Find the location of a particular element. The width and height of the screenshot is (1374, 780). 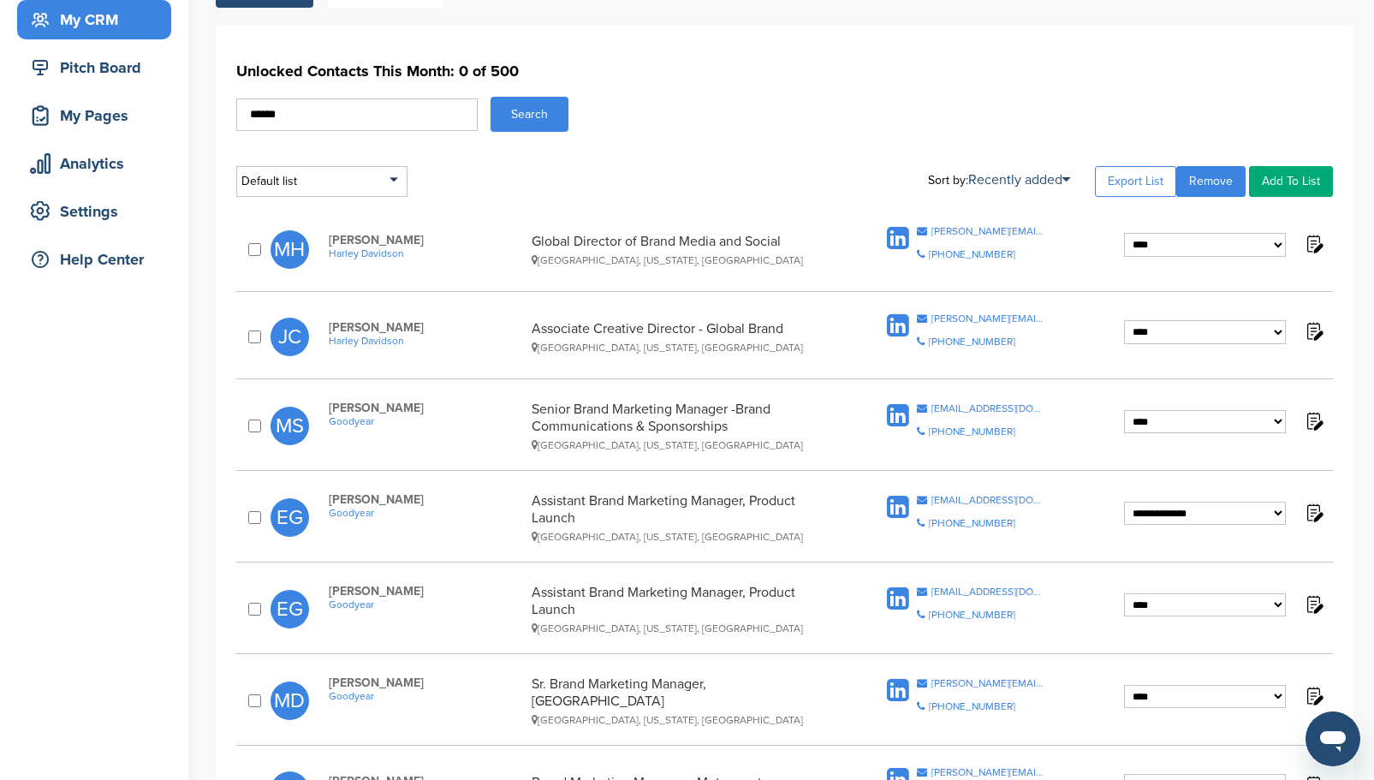

span: MH is located at coordinates (289, 249).